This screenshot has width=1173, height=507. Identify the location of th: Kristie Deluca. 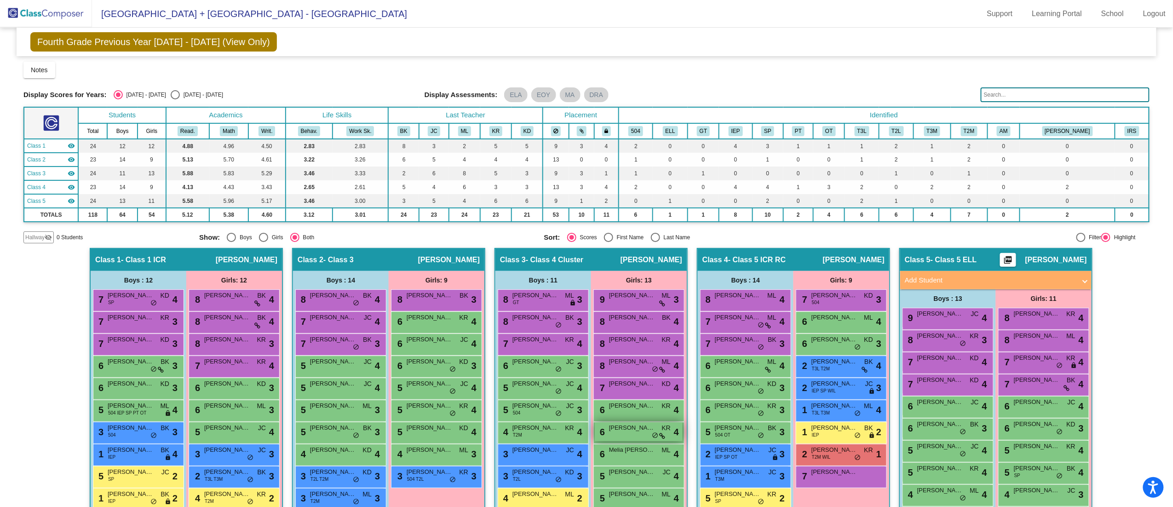
(527, 131).